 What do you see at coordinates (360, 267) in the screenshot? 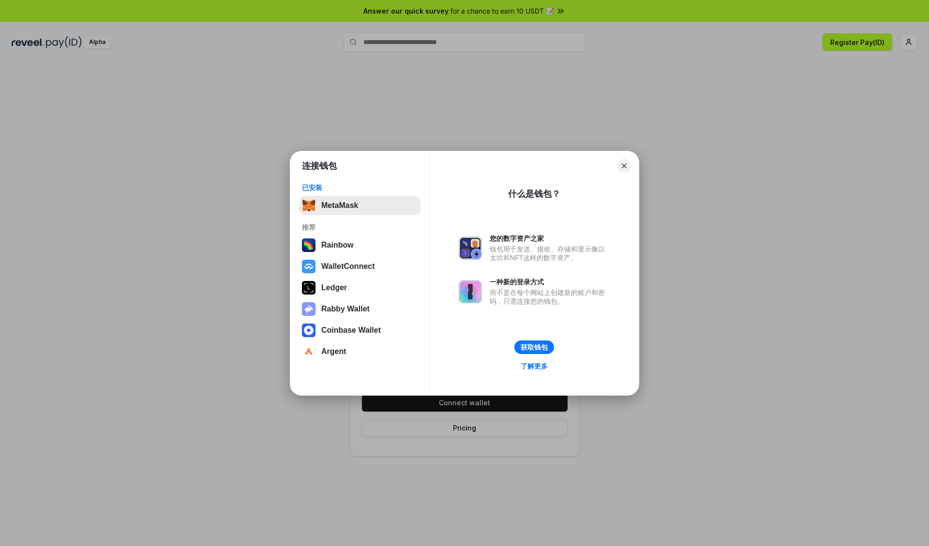
I see `button: WalletConnect` at bounding box center [360, 267].